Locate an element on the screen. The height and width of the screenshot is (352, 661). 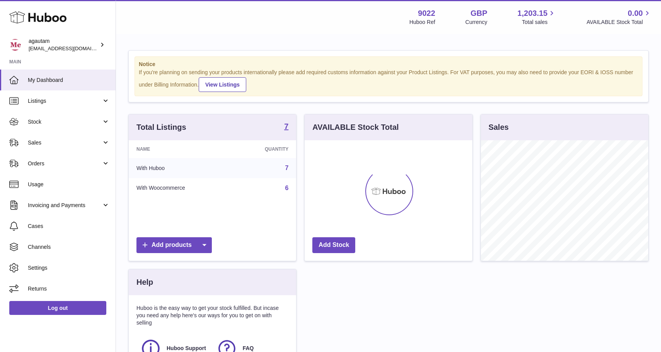
th: Quantity is located at coordinates (264, 149).